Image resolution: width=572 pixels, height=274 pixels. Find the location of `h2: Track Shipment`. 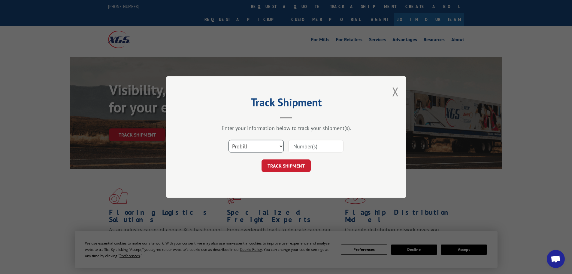

h2: Track Shipment is located at coordinates (286, 104).